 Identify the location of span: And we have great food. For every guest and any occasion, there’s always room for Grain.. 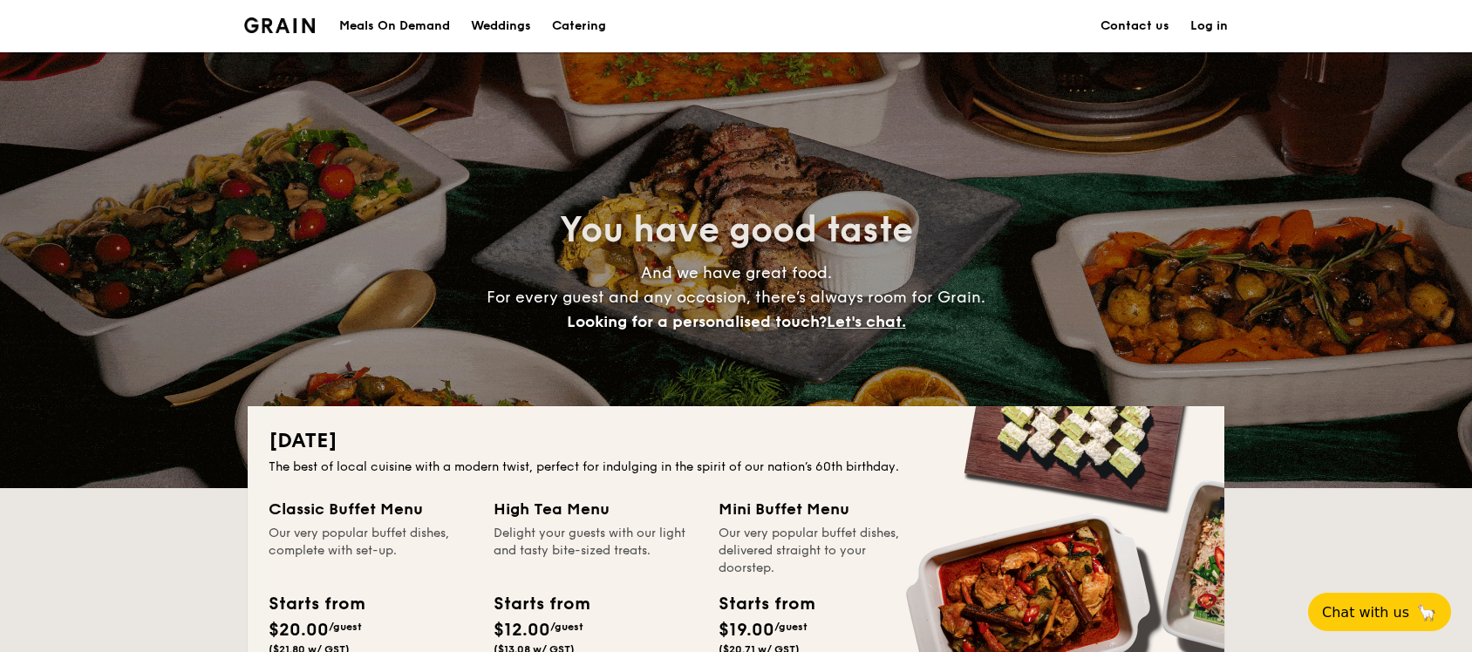
(736, 297).